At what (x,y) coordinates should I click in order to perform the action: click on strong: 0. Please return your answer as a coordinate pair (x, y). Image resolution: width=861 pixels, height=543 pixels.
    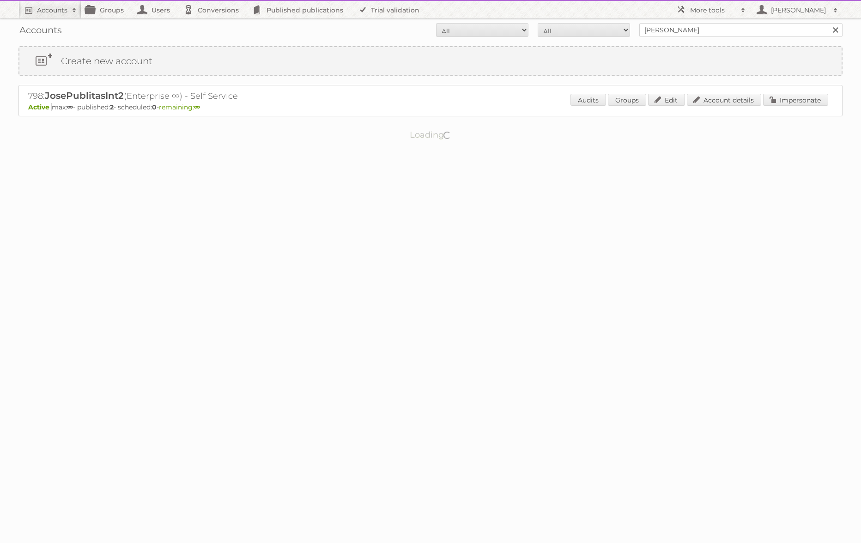
    Looking at the image, I should click on (154, 107).